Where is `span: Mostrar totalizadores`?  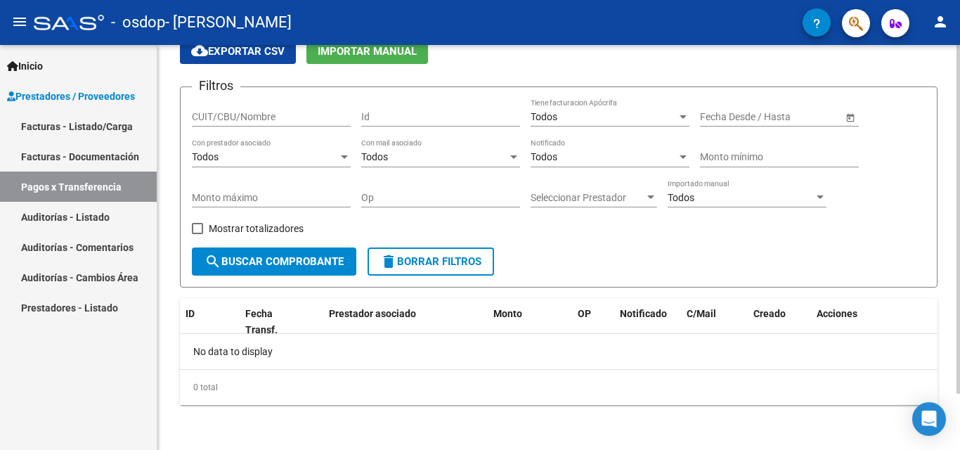
span: Mostrar totalizadores is located at coordinates (256, 228).